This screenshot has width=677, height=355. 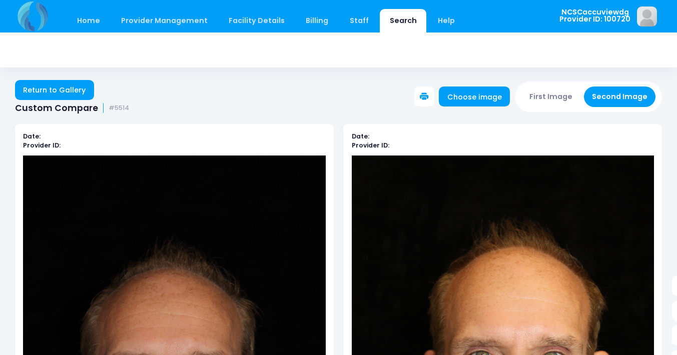 I want to click on a: Return to Gallery, so click(x=55, y=90).